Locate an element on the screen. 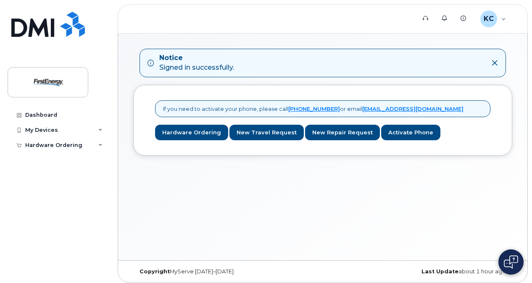 The image size is (532, 283). strong: Copyright is located at coordinates (155, 271).